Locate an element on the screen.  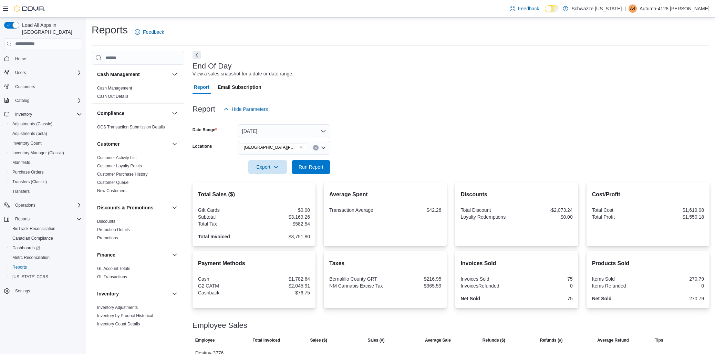
div: Total Discount is located at coordinates (488, 210).